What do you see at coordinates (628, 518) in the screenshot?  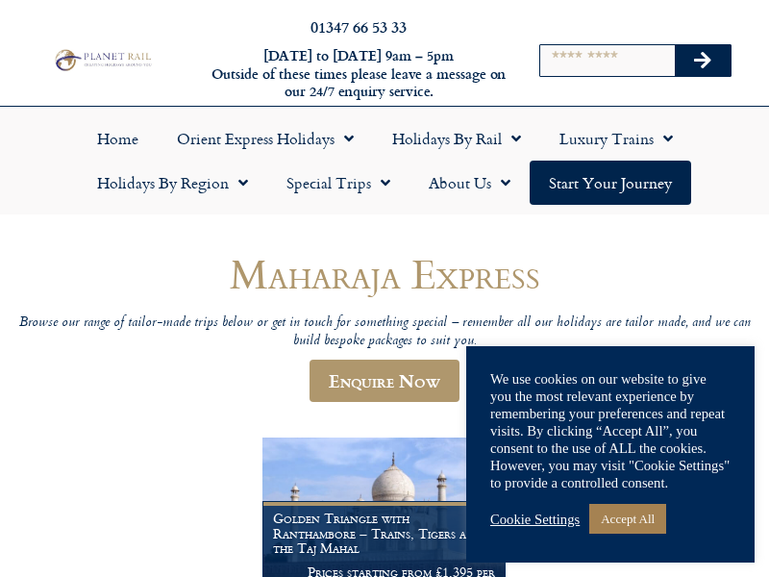 I see `a: Accept All` at bounding box center [628, 518].